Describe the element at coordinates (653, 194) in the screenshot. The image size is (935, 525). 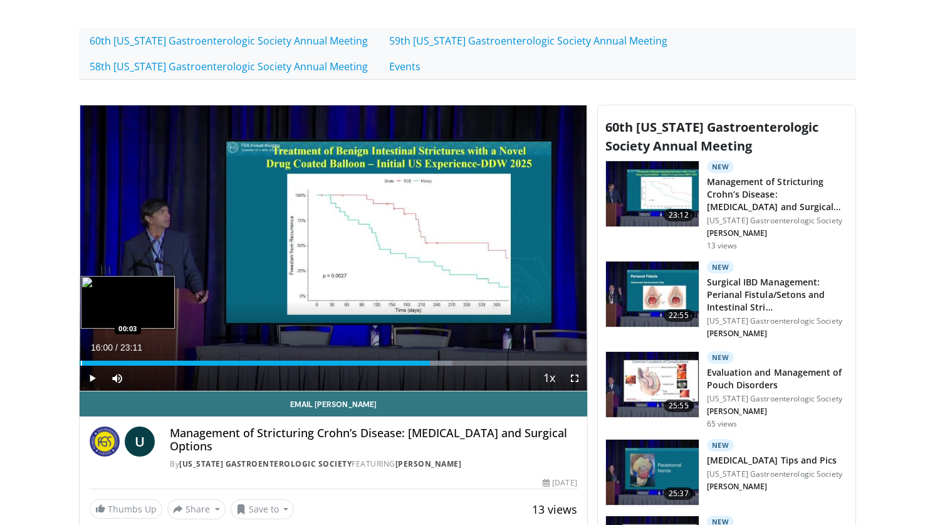
I see `img: 027cae8e-a3d5-41b5-8a28-2681fdfa7048.150x105_q85_crop-smart_upscale.jpg` at that location.